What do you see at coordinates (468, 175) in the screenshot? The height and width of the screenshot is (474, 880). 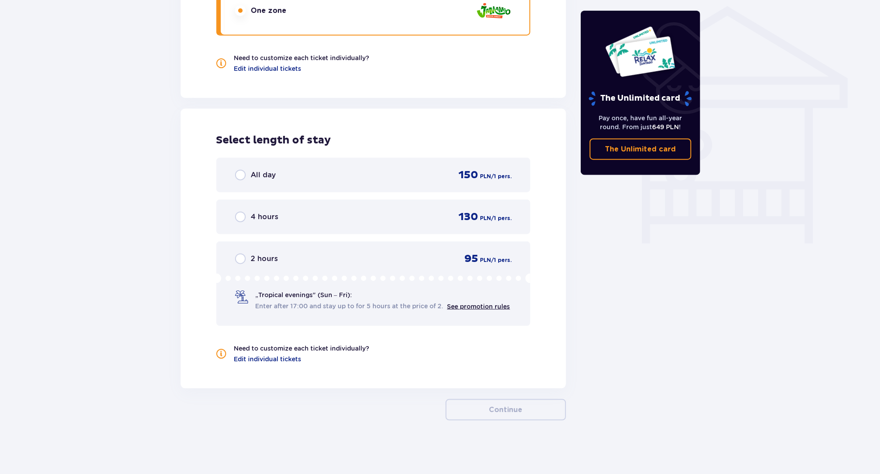 I see `span: 150` at bounding box center [468, 175].